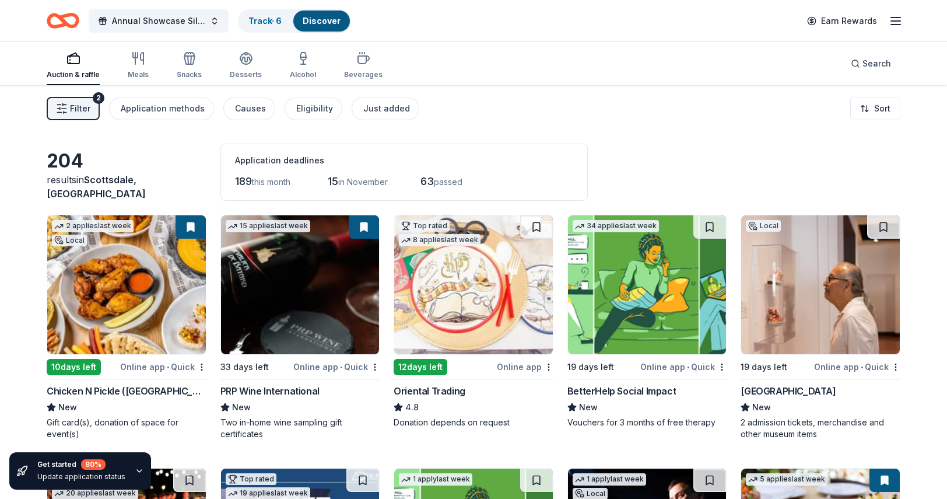  I want to click on span: in November, so click(363, 181).